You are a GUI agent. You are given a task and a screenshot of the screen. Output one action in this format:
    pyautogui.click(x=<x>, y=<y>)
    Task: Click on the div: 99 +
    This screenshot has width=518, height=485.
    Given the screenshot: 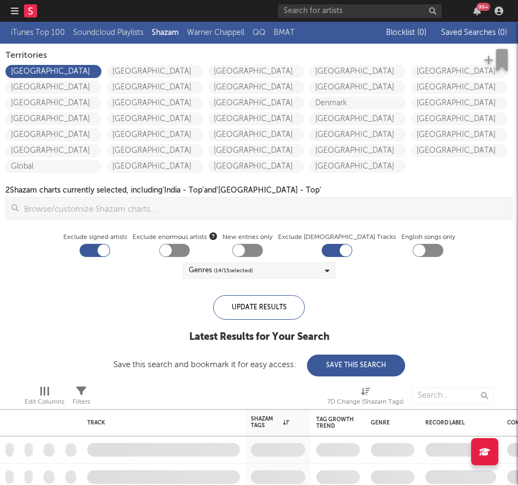 What is the action you would take?
    pyautogui.click(x=483, y=7)
    